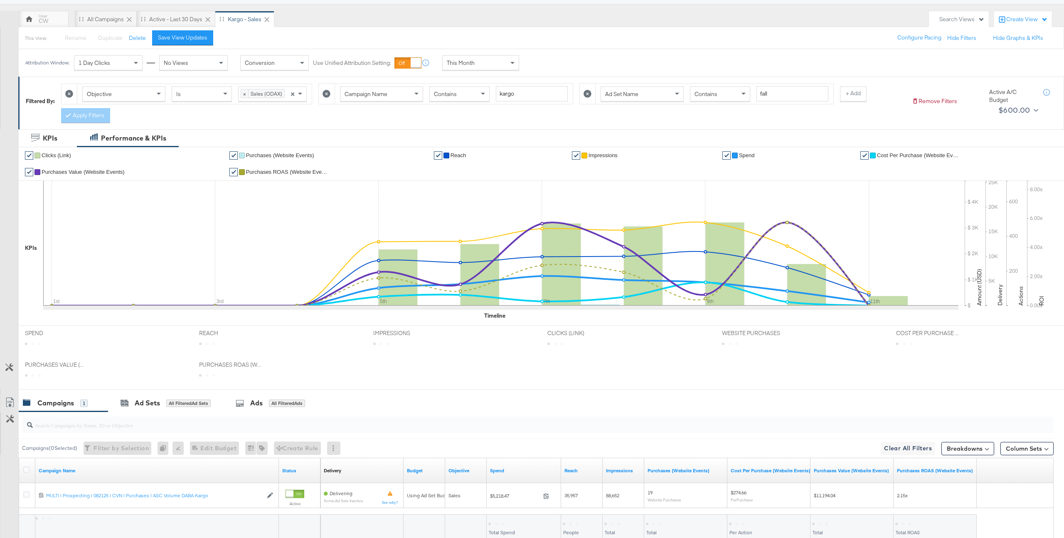 The width and height of the screenshot is (1064, 538). What do you see at coordinates (405, 333) in the screenshot?
I see `span: IMPRESSIONS` at bounding box center [405, 333].